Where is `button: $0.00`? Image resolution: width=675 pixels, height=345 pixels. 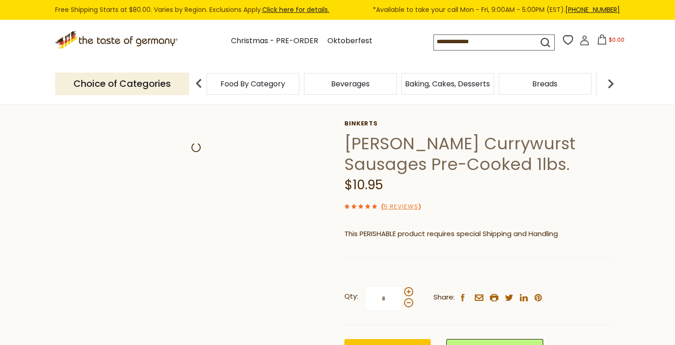
button: $0.00 is located at coordinates (611, 41).